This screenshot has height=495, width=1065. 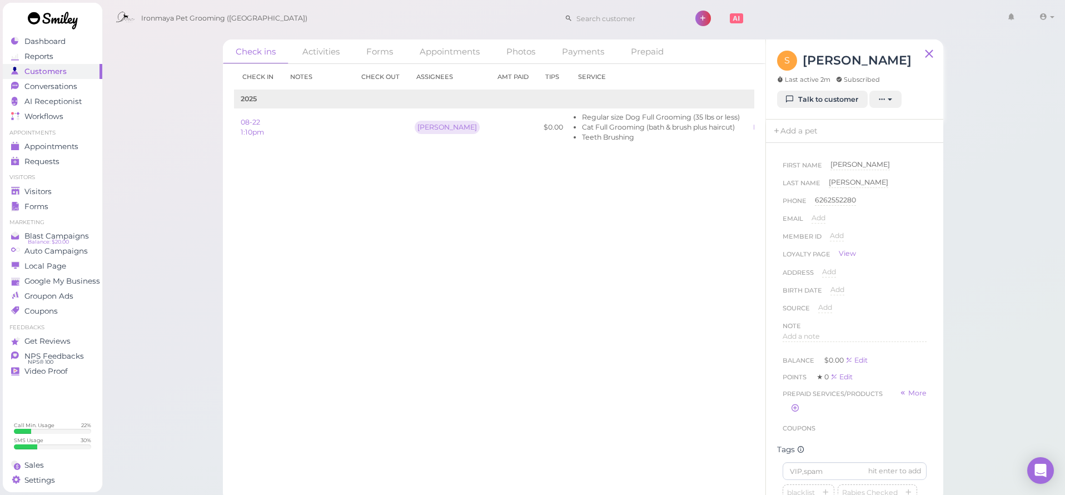 What do you see at coordinates (801, 336) in the screenshot?
I see `span: Add a note` at bounding box center [801, 336].